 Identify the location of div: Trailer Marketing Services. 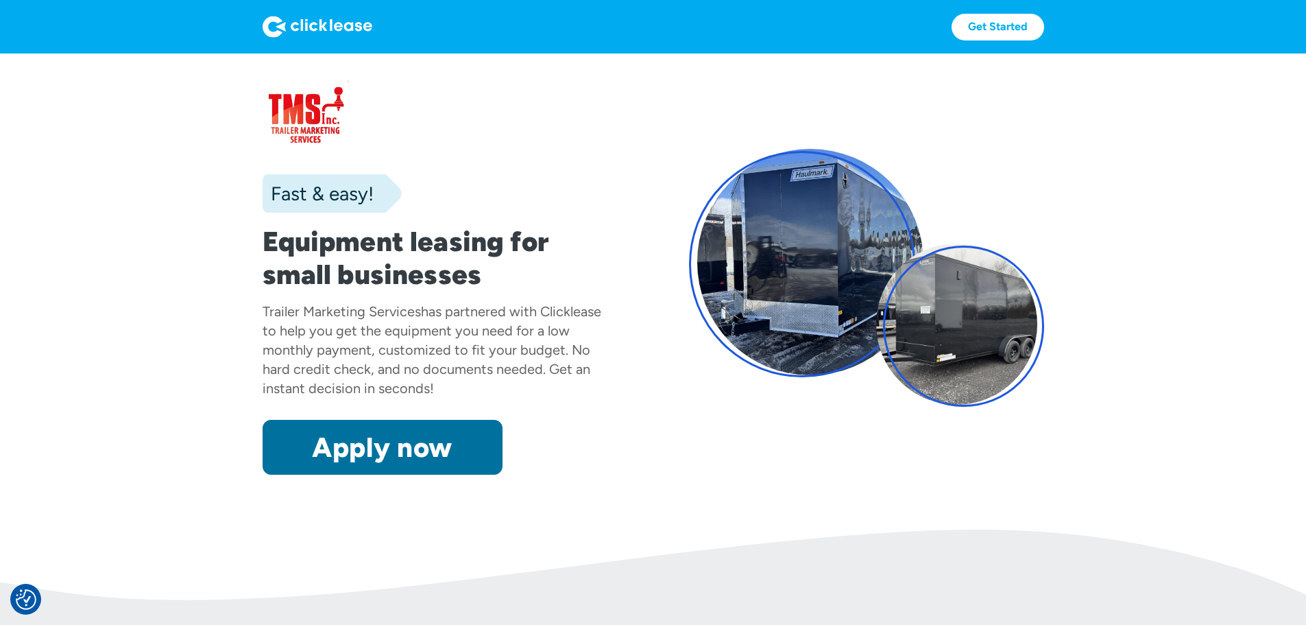
(342, 311).